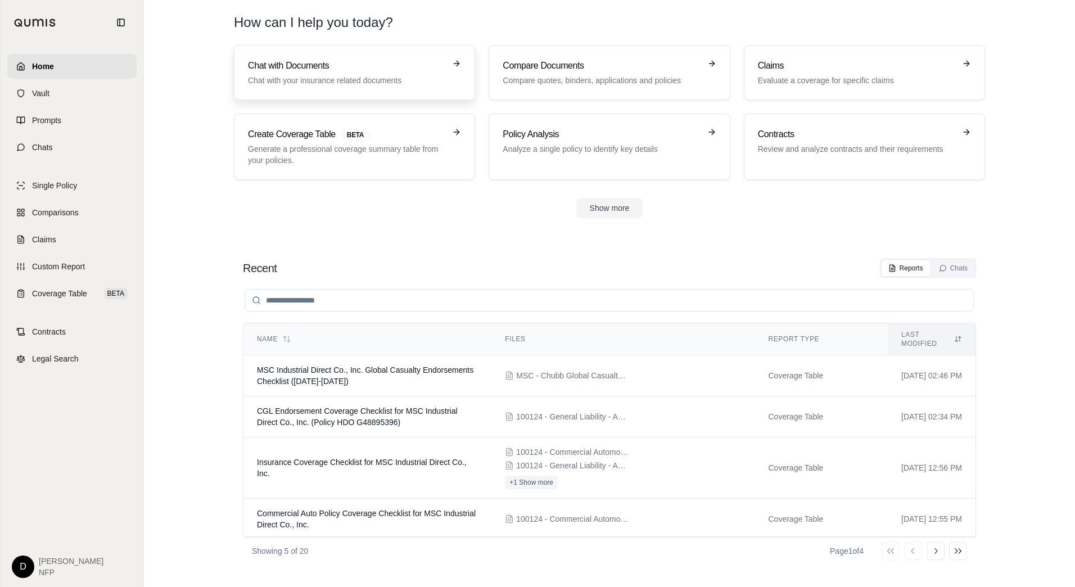  I want to click on span: Coverage Table, so click(60, 293).